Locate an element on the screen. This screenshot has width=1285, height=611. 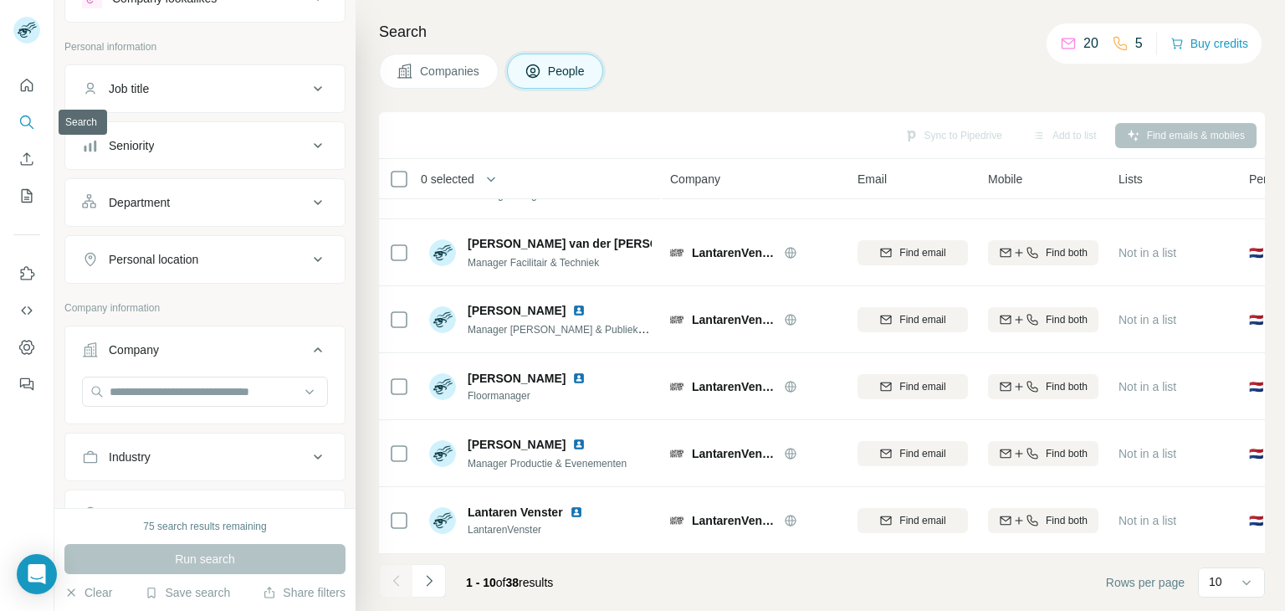
button: Clear is located at coordinates (88, 592).